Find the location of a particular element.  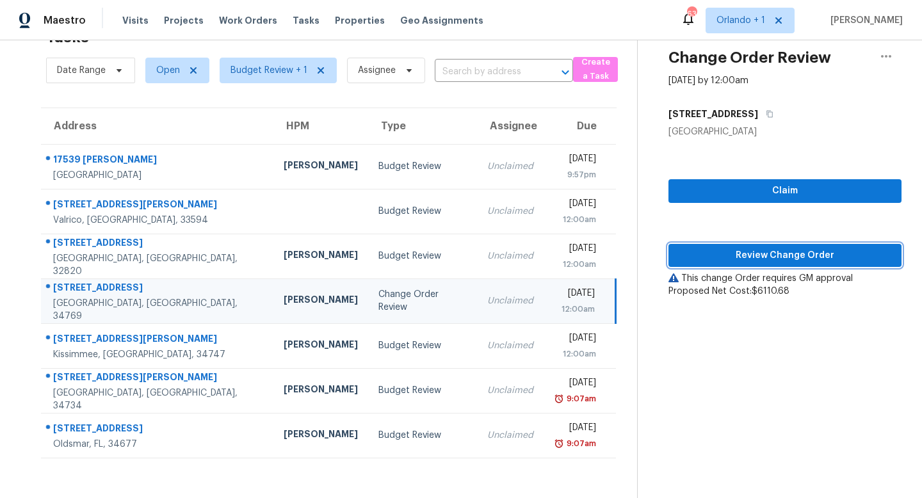

button: Claim is located at coordinates (785, 191).